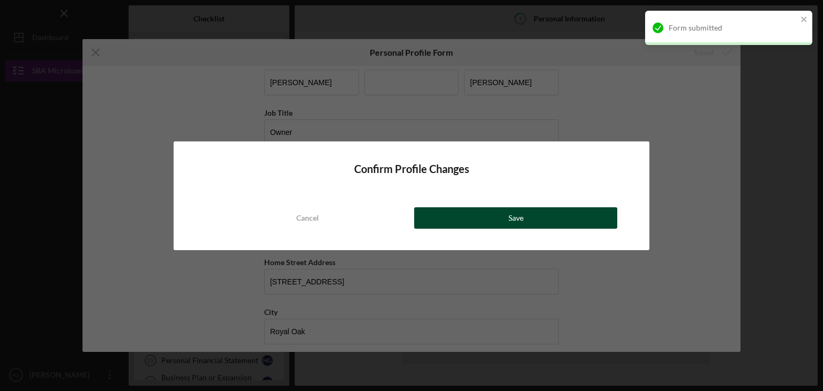 The height and width of the screenshot is (391, 823). What do you see at coordinates (733, 28) in the screenshot?
I see `div: Form submitted` at bounding box center [733, 28].